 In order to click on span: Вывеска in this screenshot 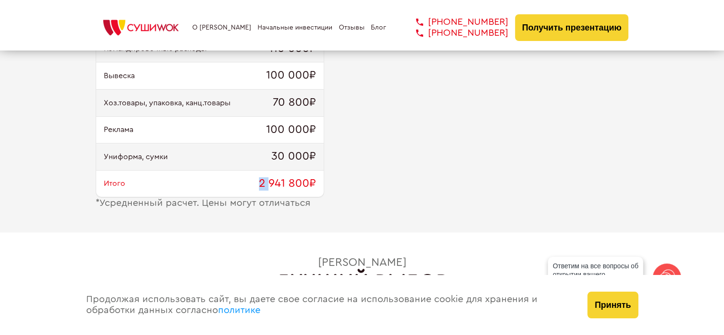, I will do `click(119, 76)`.